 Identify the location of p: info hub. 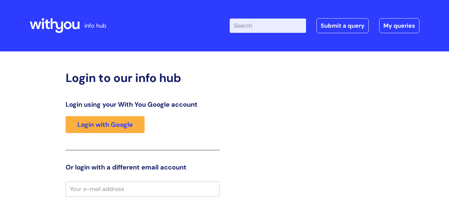
(95, 26).